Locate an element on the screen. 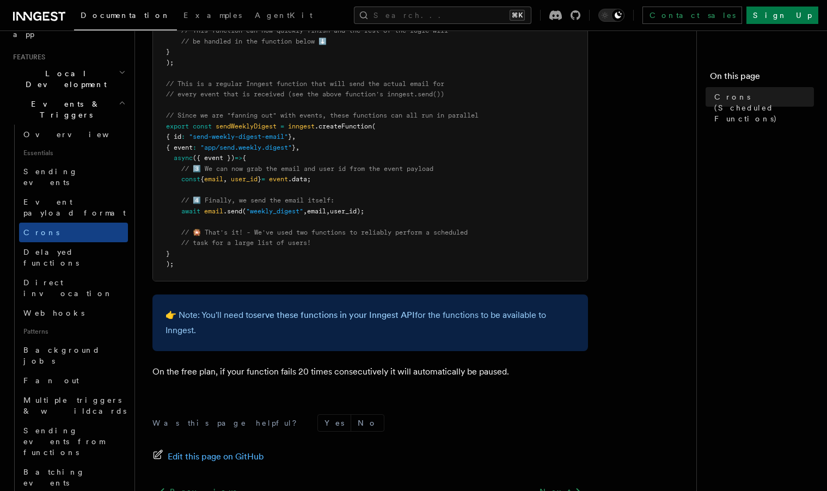 Image resolution: width=827 pixels, height=491 pixels. span: // be handled in the function below ⬇️ is located at coordinates (254, 41).